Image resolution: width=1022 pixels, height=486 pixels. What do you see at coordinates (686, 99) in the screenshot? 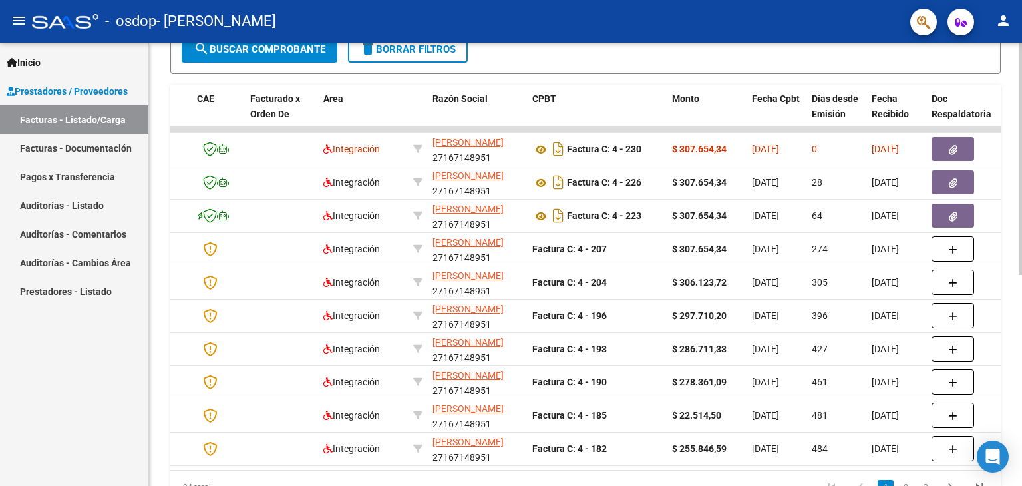
I see `span: Monto` at bounding box center [686, 99].